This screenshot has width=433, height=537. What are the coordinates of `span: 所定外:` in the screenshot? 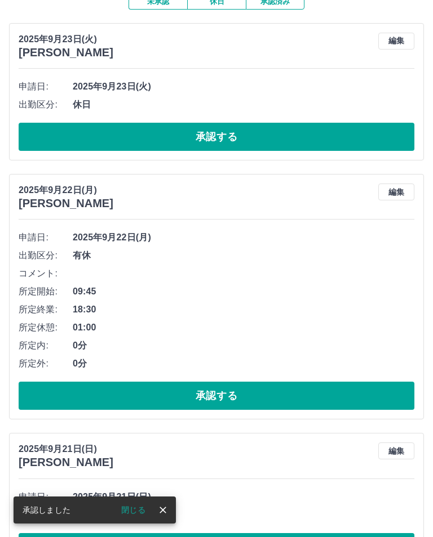 It's located at (46, 364).